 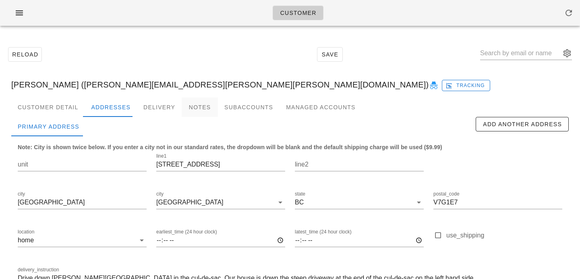 What do you see at coordinates (466, 85) in the screenshot?
I see `span: Tracking` at bounding box center [466, 85].